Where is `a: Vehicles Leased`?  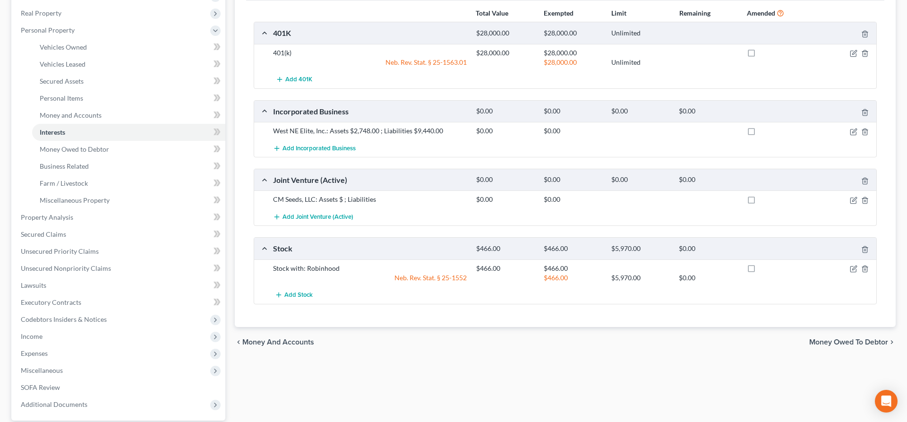 a: Vehicles Leased is located at coordinates (128, 64).